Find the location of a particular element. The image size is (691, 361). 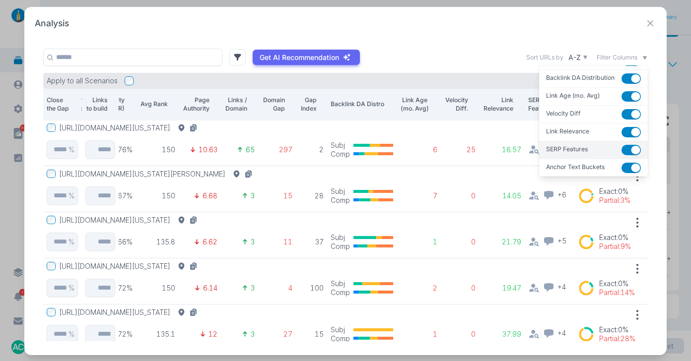

span: SERP Features is located at coordinates (567, 150).